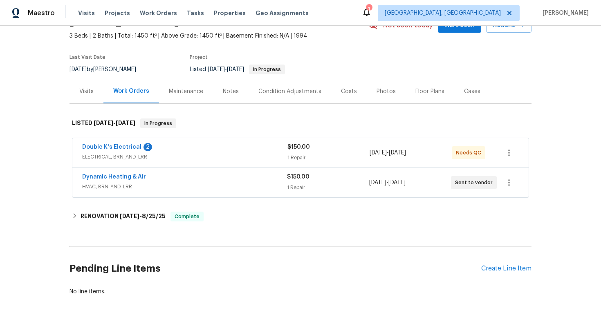 The image size is (601, 326). Describe the element at coordinates (386, 92) in the screenshot. I see `div: Photos` at that location.